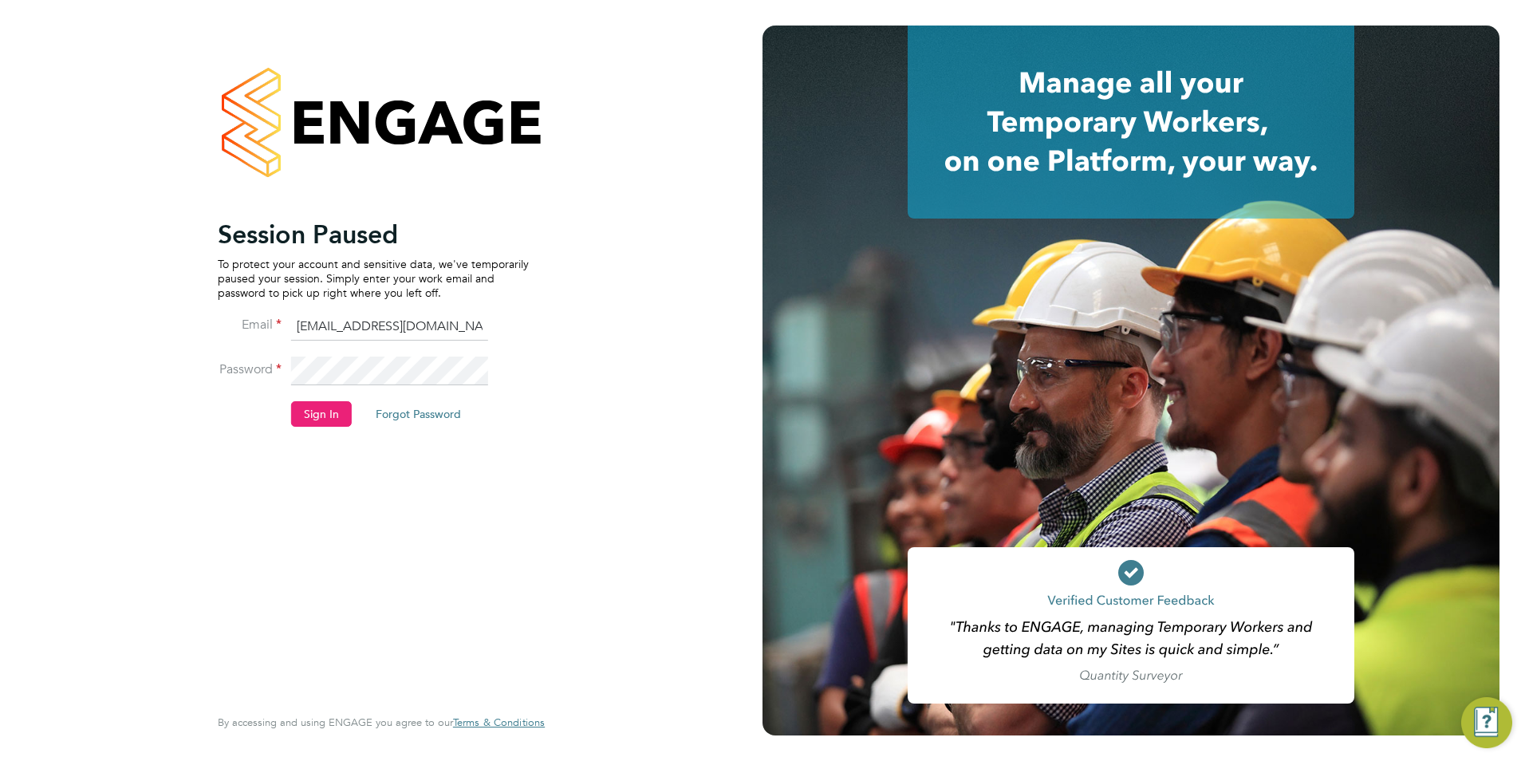  Describe the element at coordinates (250, 369) in the screenshot. I see `label: Password` at that location.